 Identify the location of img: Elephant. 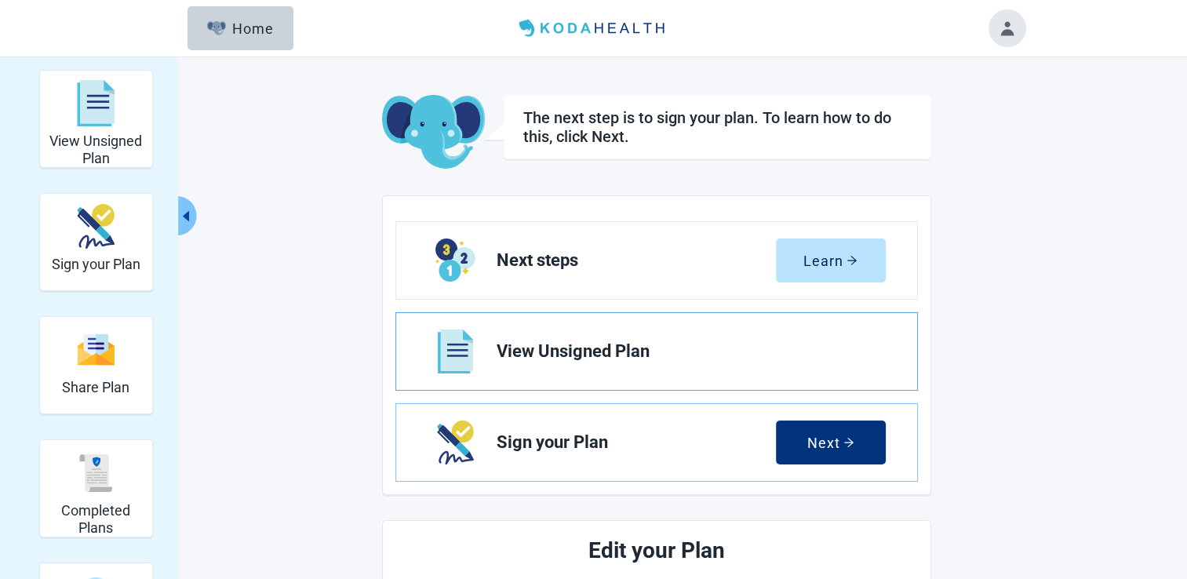
(217, 28).